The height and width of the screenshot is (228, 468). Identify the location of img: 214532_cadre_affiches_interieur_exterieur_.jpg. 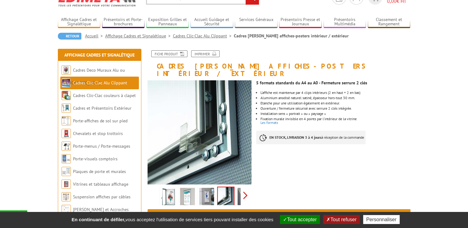
(188, 198).